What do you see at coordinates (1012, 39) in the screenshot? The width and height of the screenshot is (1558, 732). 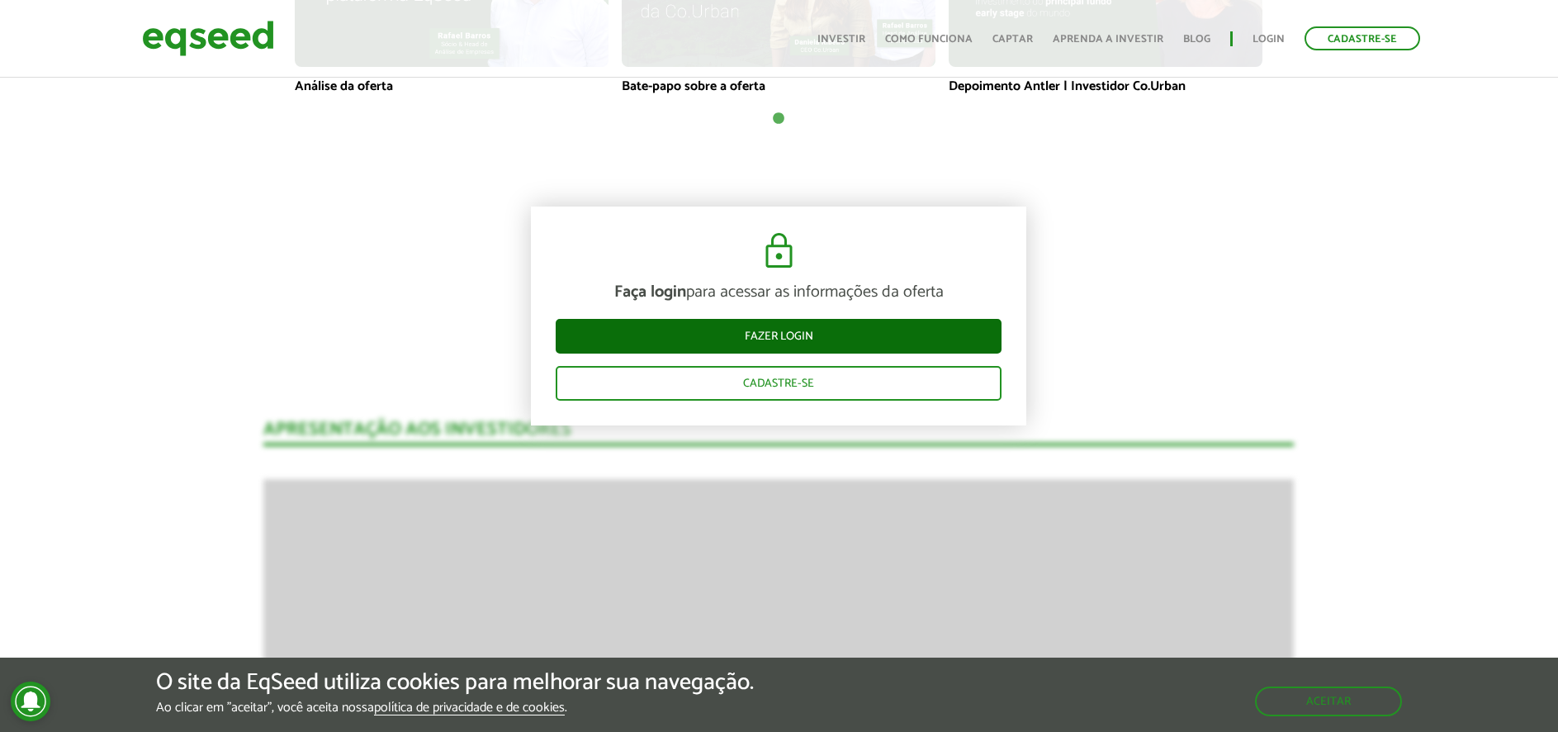 I see `a: Captar` at bounding box center [1012, 39].